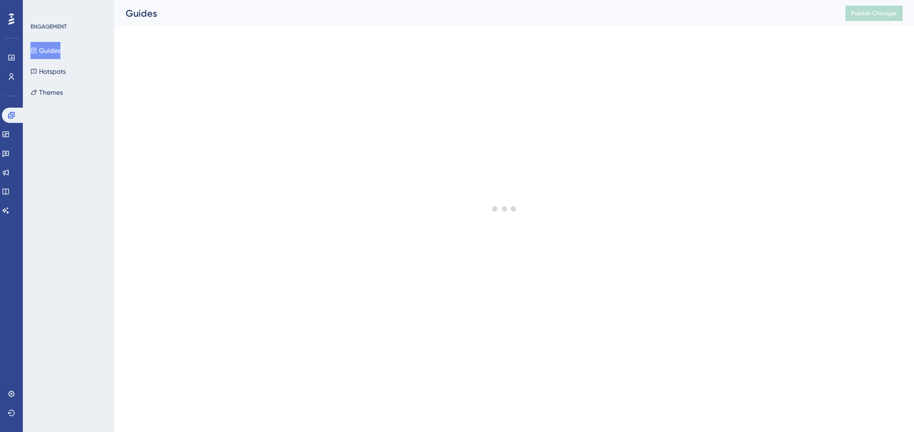 This screenshot has height=432, width=914. I want to click on div: ENGAGEMENT, so click(49, 27).